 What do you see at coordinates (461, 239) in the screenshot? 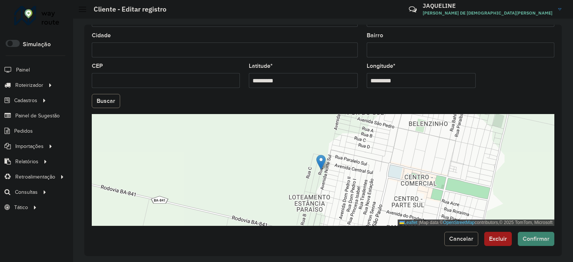
I see `button: Cancelar` at bounding box center [461, 239].